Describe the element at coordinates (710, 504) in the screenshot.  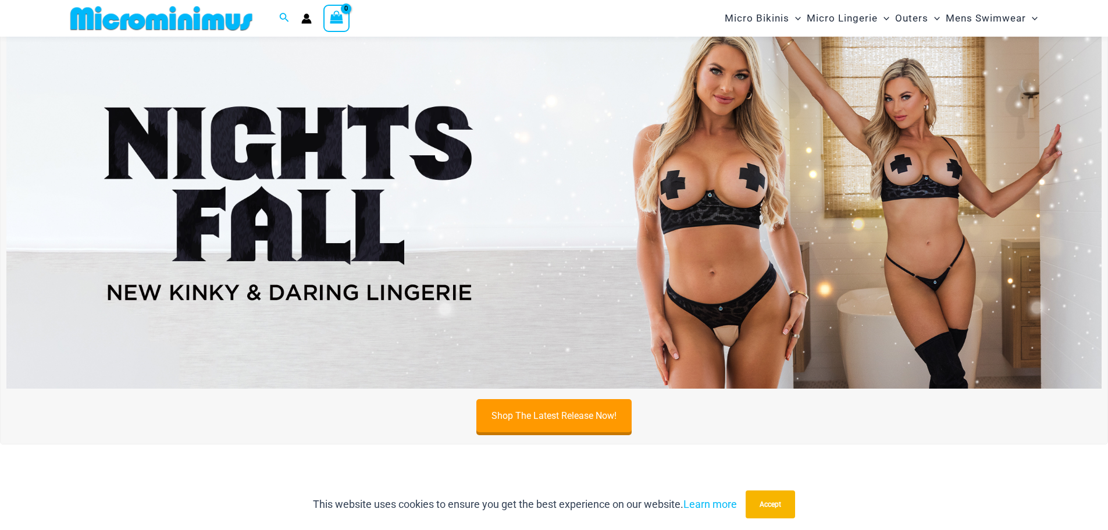
I see `a: Learn more` at that location.